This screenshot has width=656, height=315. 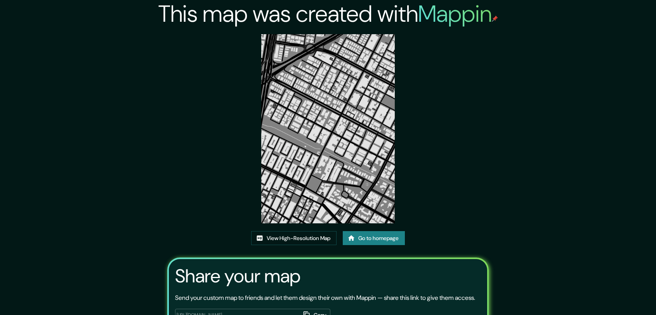 I want to click on img: created-map, so click(x=328, y=128).